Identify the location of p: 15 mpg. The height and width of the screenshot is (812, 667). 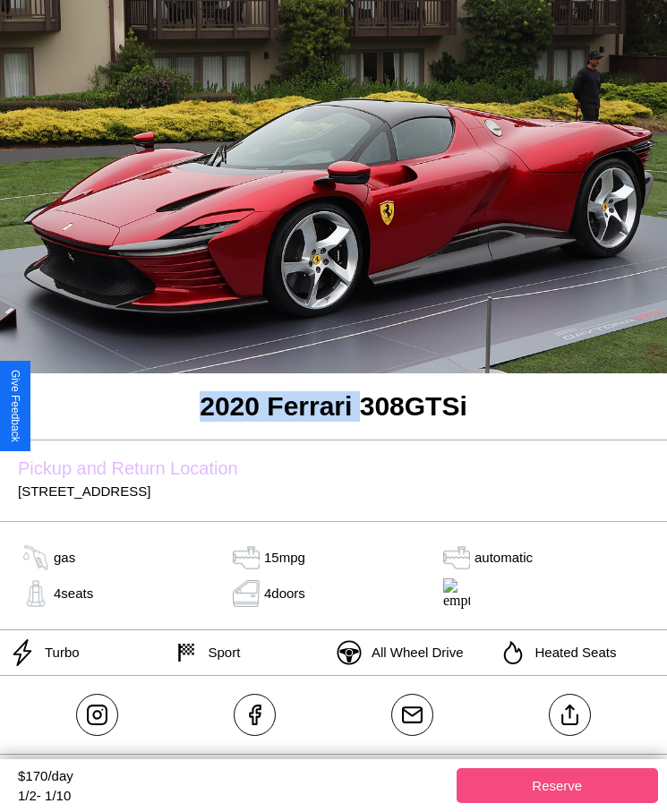
(285, 557).